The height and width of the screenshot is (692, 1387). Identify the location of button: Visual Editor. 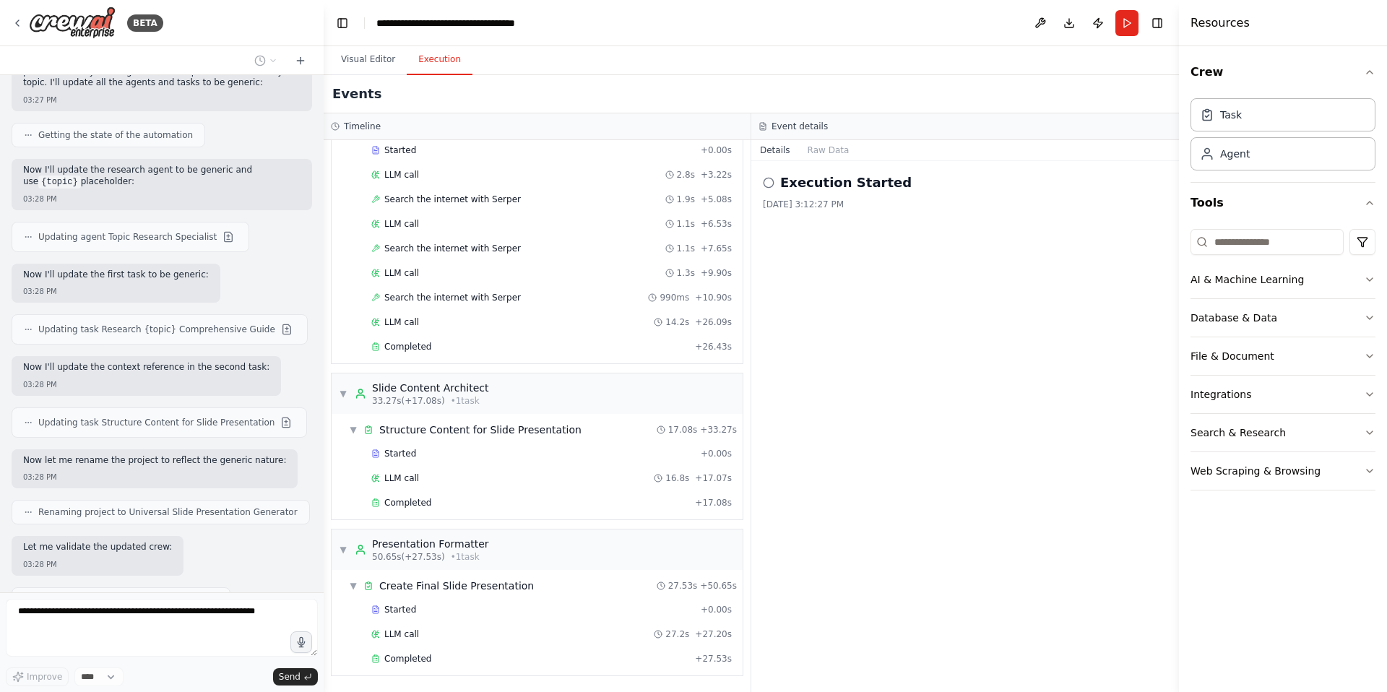
(368, 60).